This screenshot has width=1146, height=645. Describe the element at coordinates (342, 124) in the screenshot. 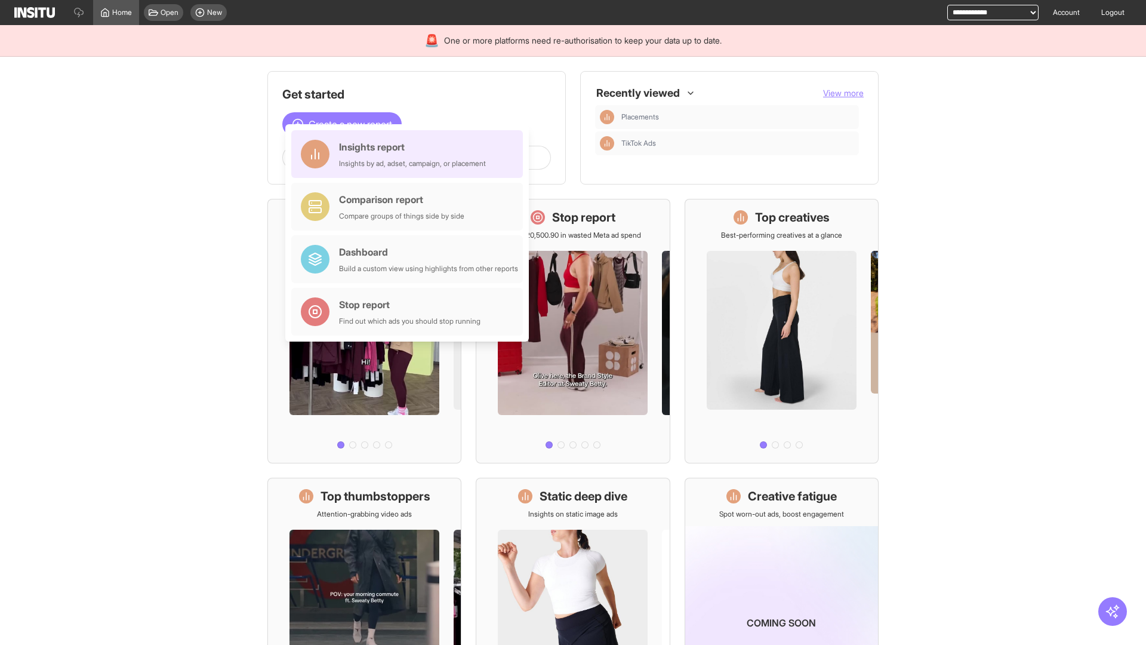

I see `button: Create a new report` at that location.